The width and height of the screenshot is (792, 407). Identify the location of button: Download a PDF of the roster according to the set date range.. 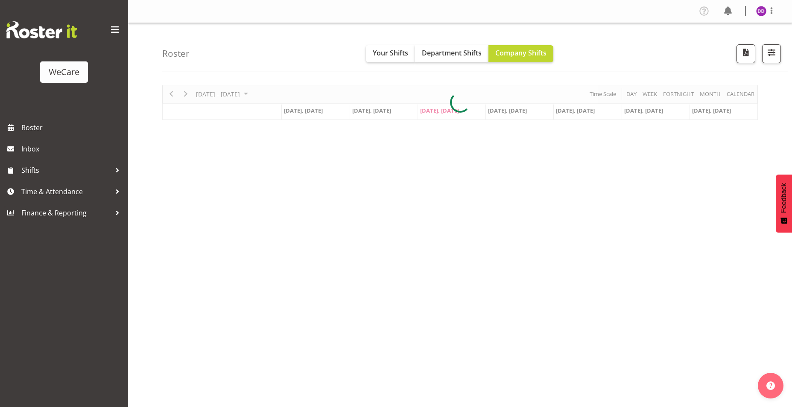
(746, 54).